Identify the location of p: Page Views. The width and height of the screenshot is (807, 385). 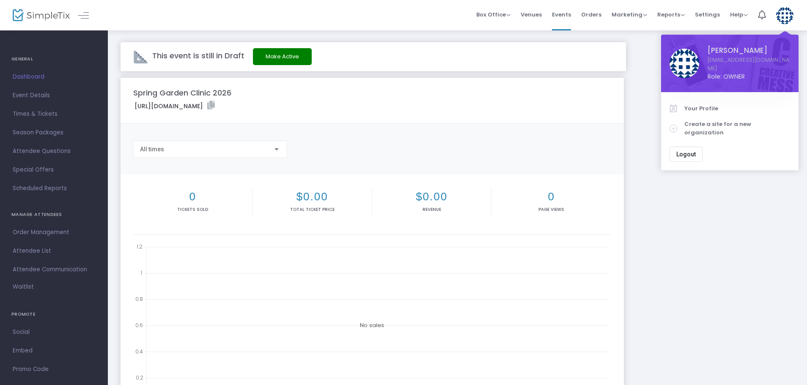
(551, 209).